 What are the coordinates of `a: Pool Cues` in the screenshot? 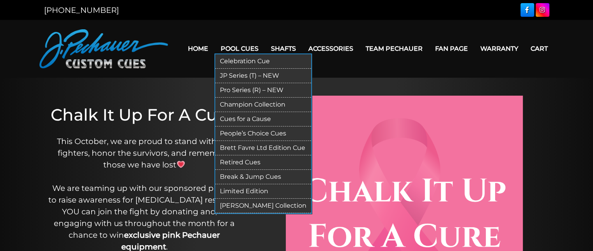 It's located at (239, 48).